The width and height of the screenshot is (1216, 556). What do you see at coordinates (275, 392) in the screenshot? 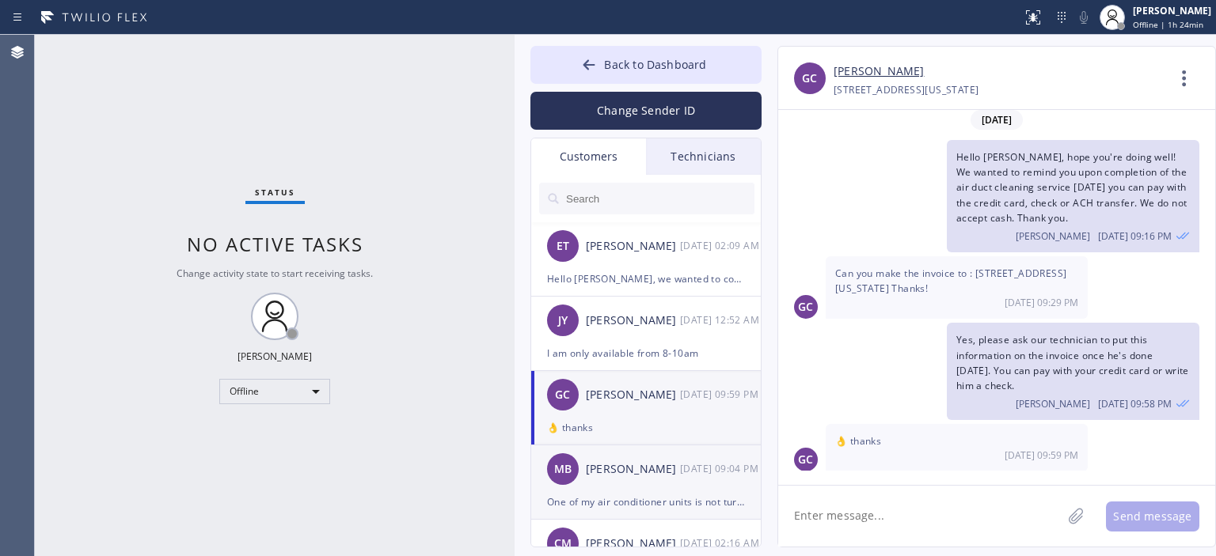
I see `div: Offline` at bounding box center [275, 392].